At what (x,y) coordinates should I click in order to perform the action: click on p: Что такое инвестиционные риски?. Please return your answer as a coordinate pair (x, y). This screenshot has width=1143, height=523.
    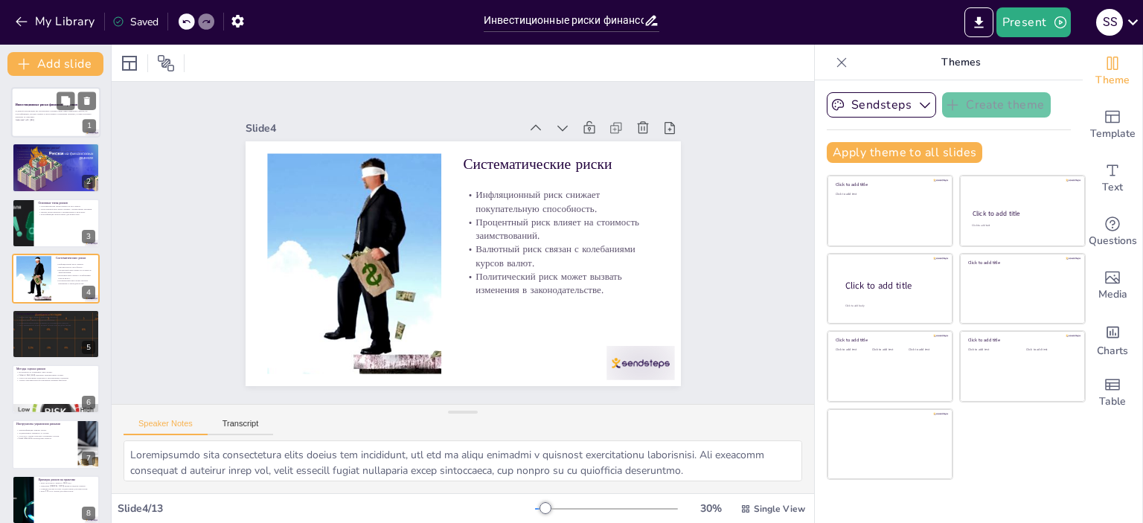
    Looking at the image, I should click on (56, 148).